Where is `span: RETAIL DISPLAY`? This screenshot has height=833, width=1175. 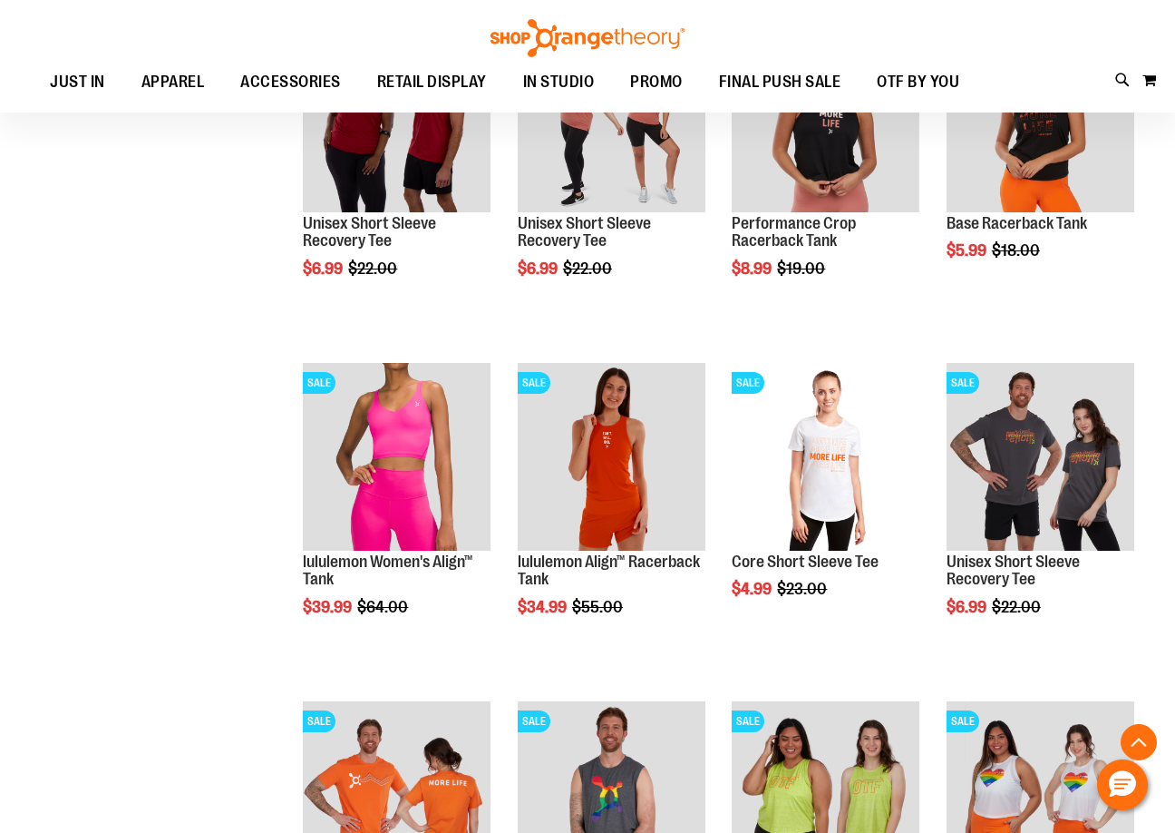
span: RETAIL DISPLAY is located at coordinates (432, 82).